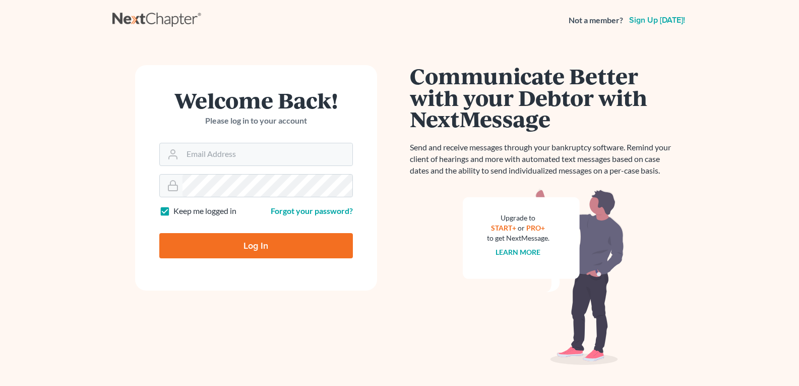 The height and width of the screenshot is (386, 799). Describe the element at coordinates (504, 227) in the screenshot. I see `a: START+` at that location.